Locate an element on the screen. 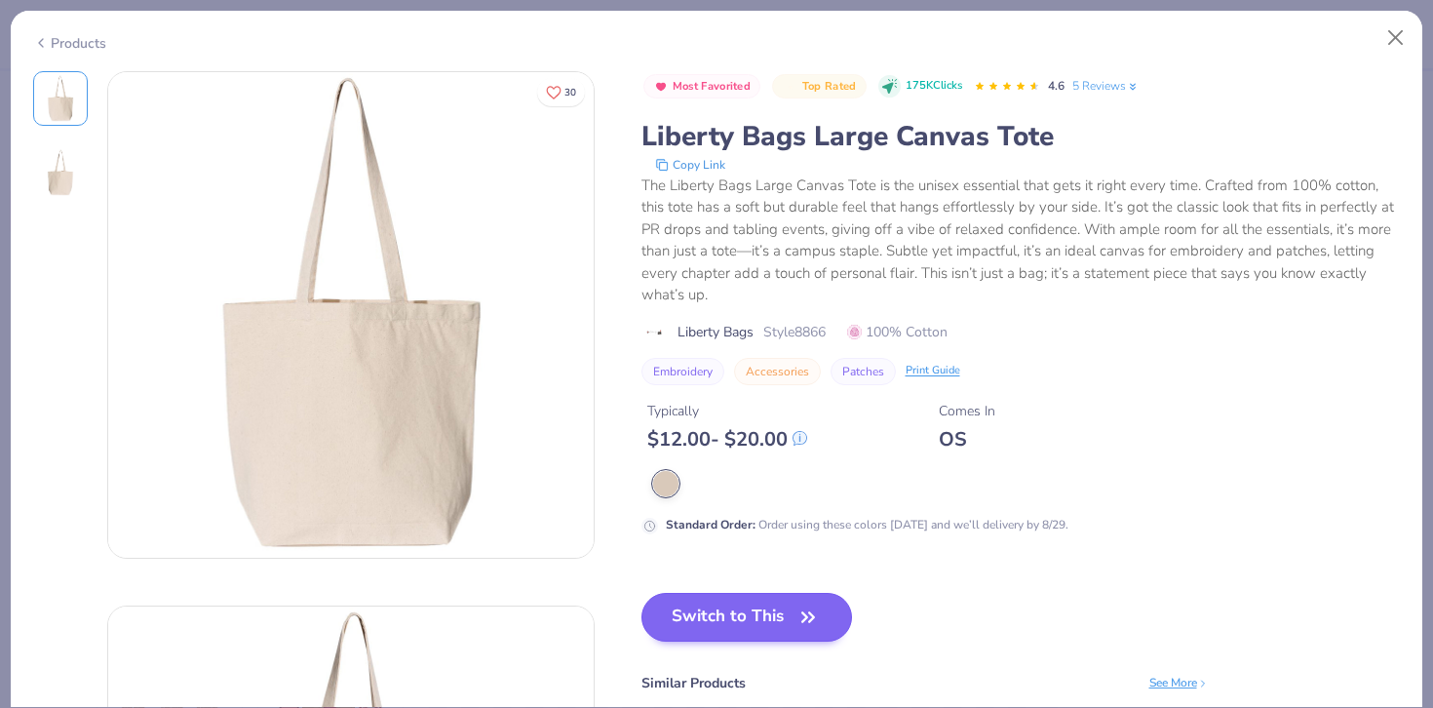 This screenshot has height=708, width=1433. img: Top Rated sort is located at coordinates (791, 87).